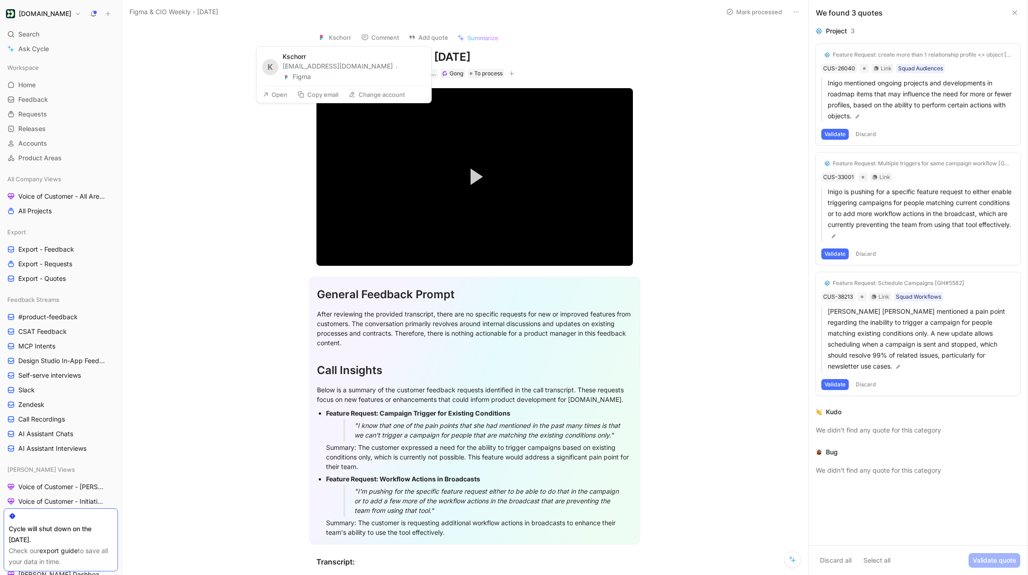 This screenshot has width=1028, height=575. Describe the element at coordinates (894, 283) in the screenshot. I see `button: 💠Feature Request: Schedule Campaigns [GH#5582]` at that location.